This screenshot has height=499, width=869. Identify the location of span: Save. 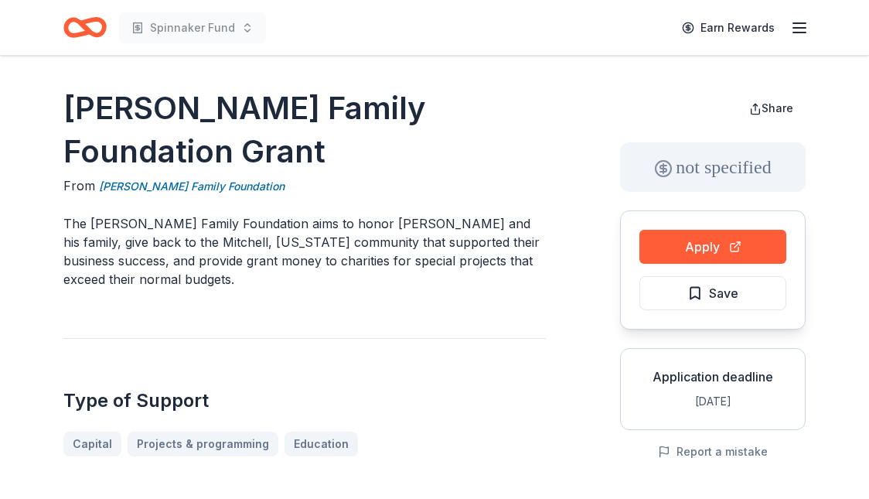
(724, 293).